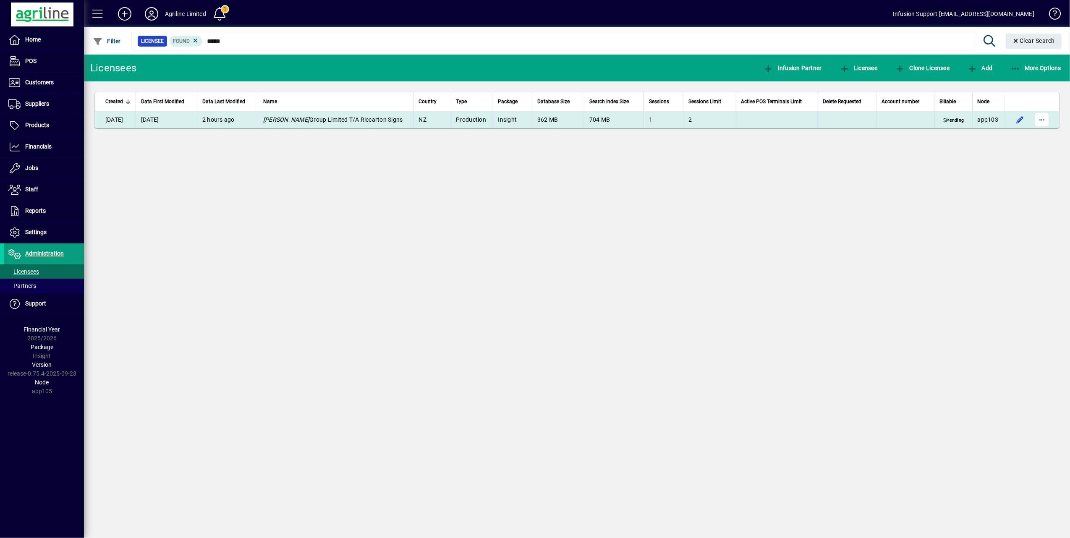 Image resolution: width=1070 pixels, height=538 pixels. What do you see at coordinates (793, 68) in the screenshot?
I see `span: Infusion Partner` at bounding box center [793, 68].